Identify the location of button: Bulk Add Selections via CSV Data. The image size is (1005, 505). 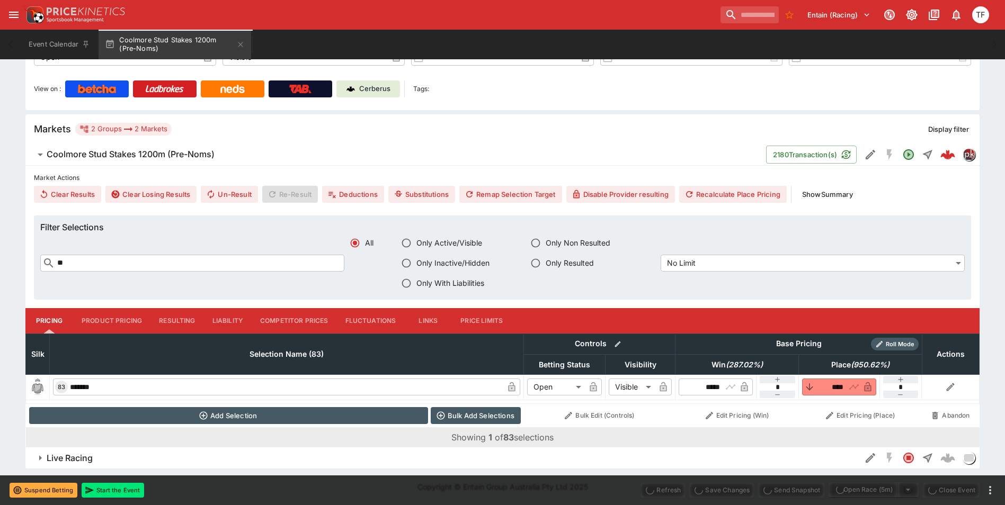
(476, 416).